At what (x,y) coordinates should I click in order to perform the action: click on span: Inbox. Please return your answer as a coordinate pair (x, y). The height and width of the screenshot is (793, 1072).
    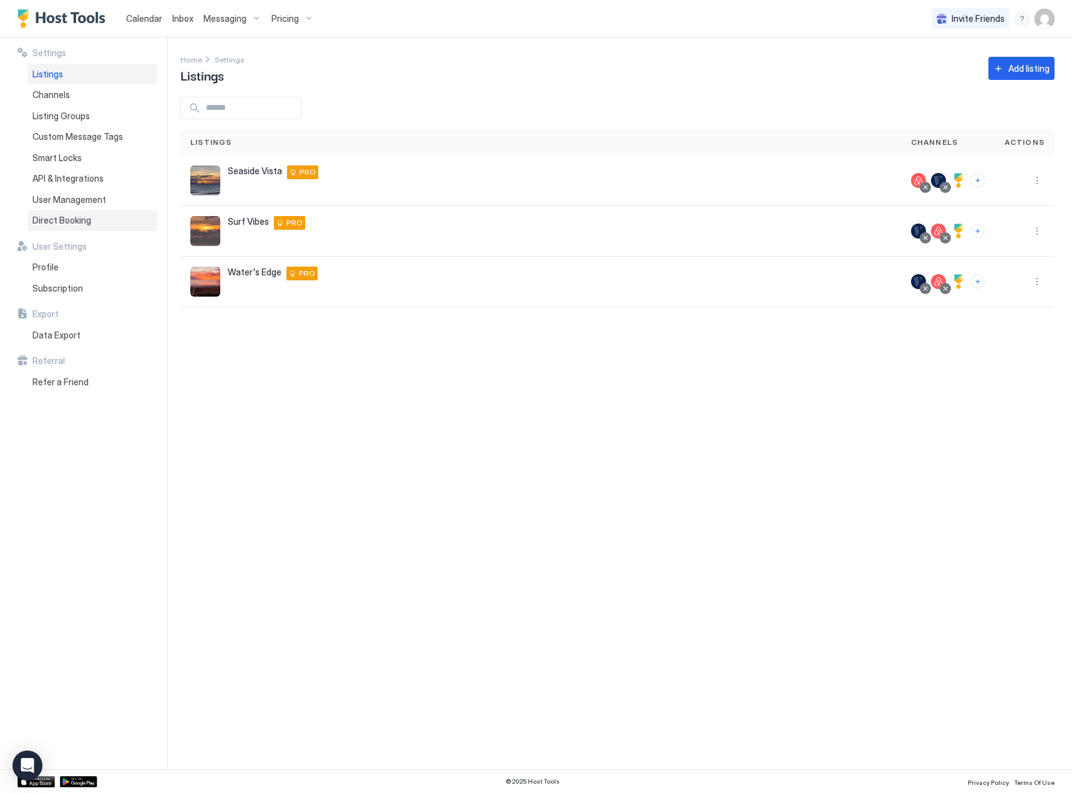
    Looking at the image, I should click on (183, 18).